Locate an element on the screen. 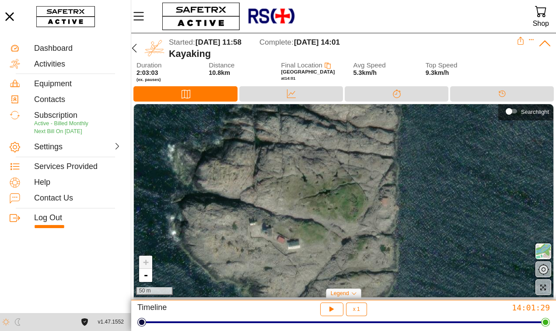 Image resolution: width=556 pixels, height=331 pixels. button: Back is located at coordinates (134, 48).